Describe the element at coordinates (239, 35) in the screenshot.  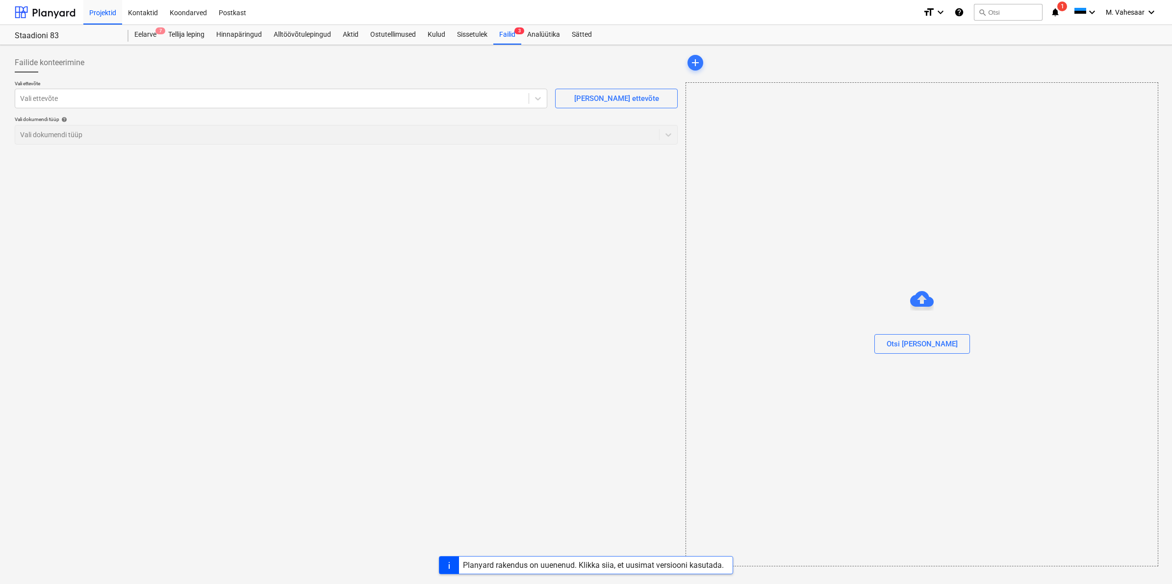
I see `div: Hinnapäringud` at that location.